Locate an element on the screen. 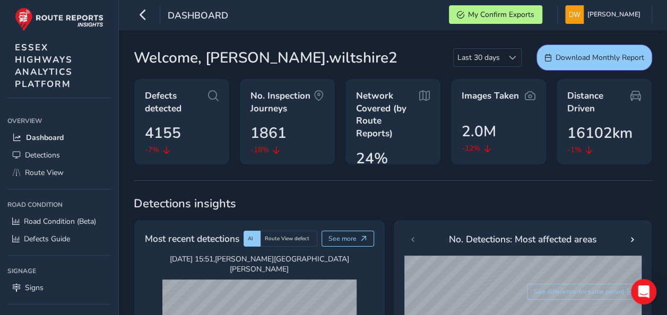 This screenshot has height=315, width=667. button: Download Monthly Report is located at coordinates (594, 57).